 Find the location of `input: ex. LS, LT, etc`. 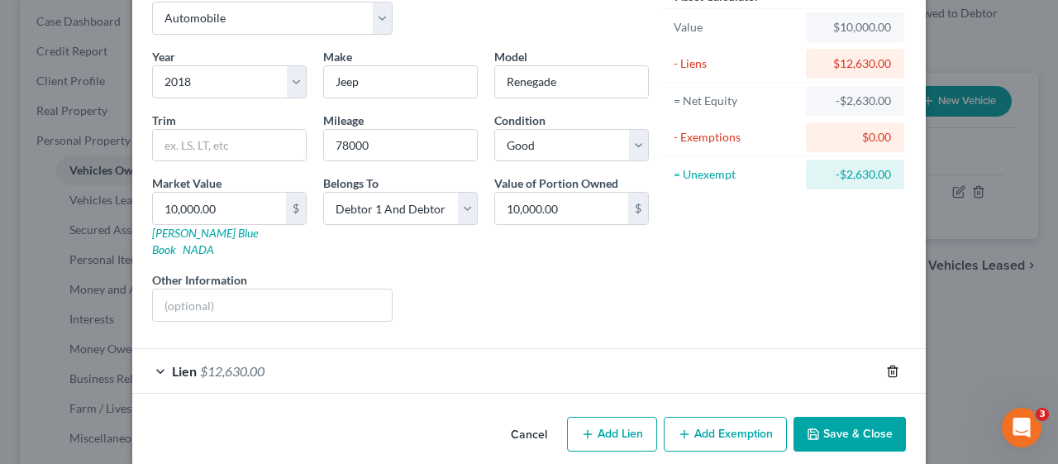

input: ex. LS, LT, etc is located at coordinates (229, 145).